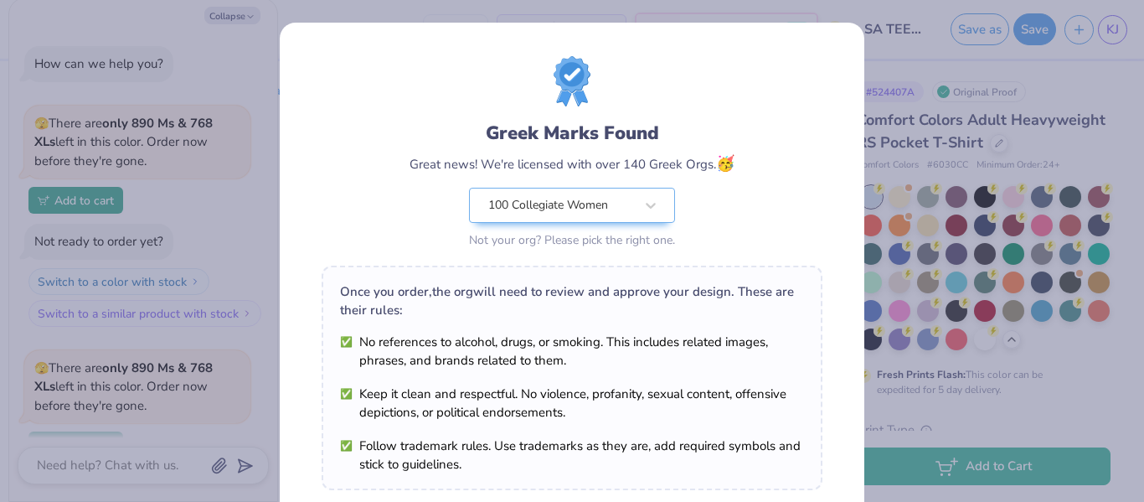  What do you see at coordinates (572, 81) in the screenshot?
I see `img: License badge` at bounding box center [572, 81].